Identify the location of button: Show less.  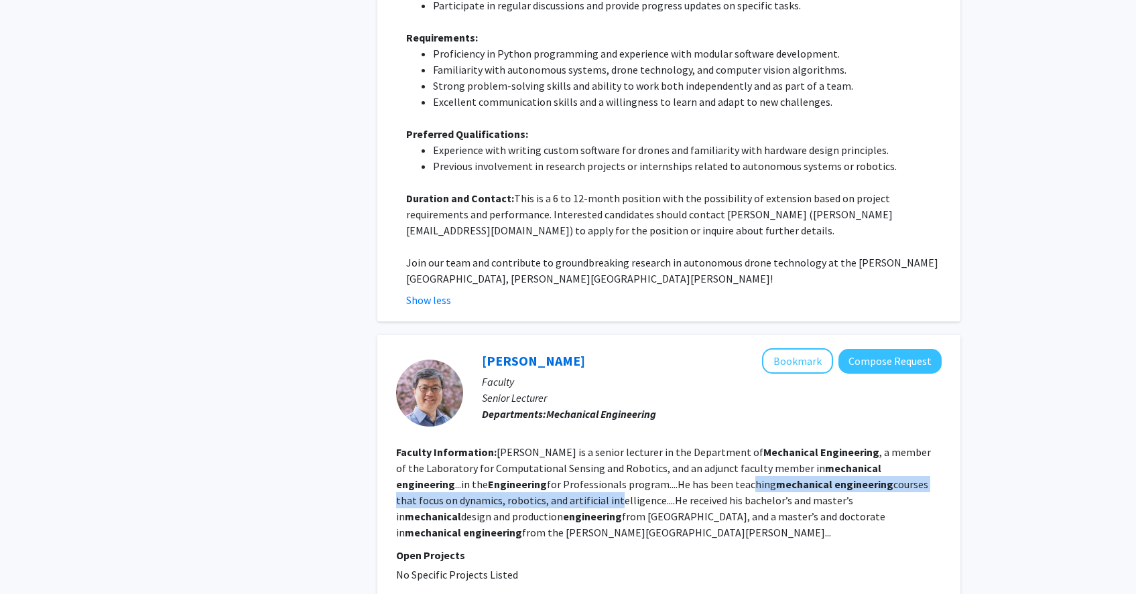
(428, 300).